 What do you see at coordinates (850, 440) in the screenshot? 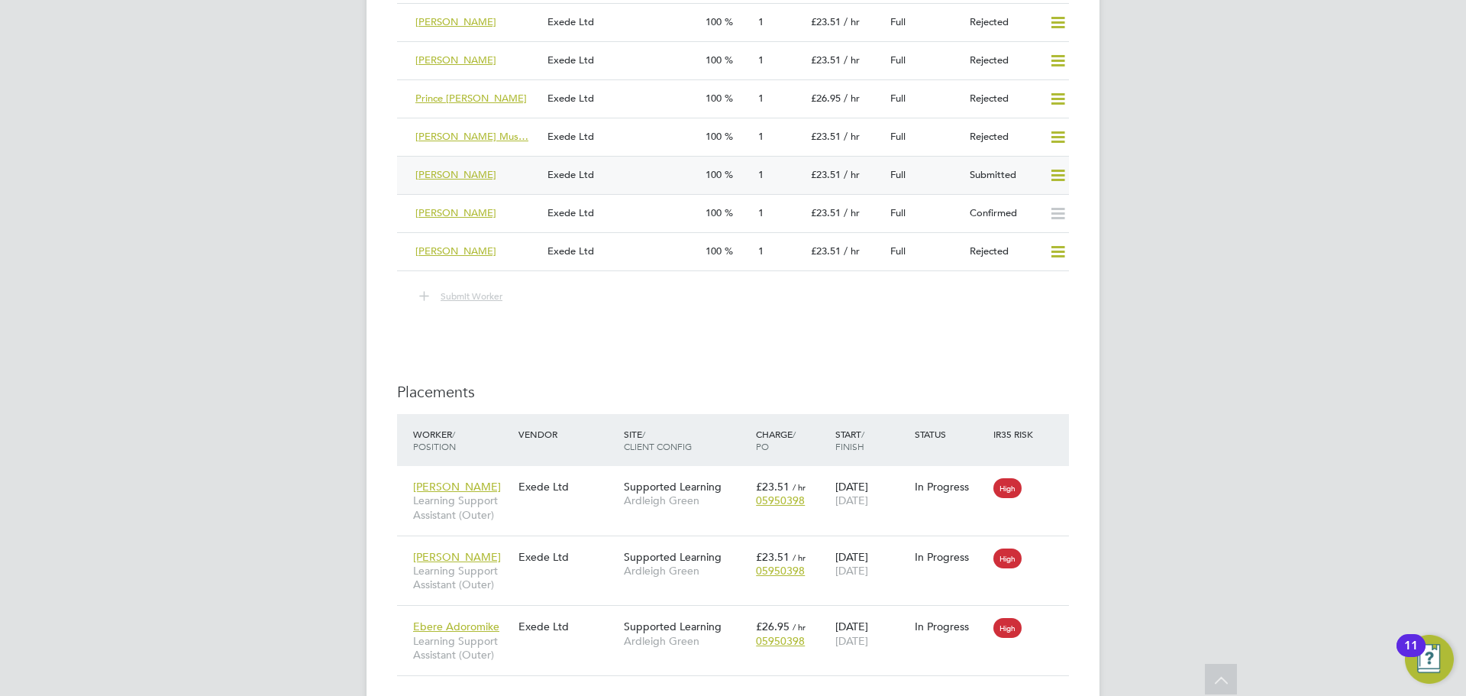
I see `span: / Finish` at bounding box center [850, 440].